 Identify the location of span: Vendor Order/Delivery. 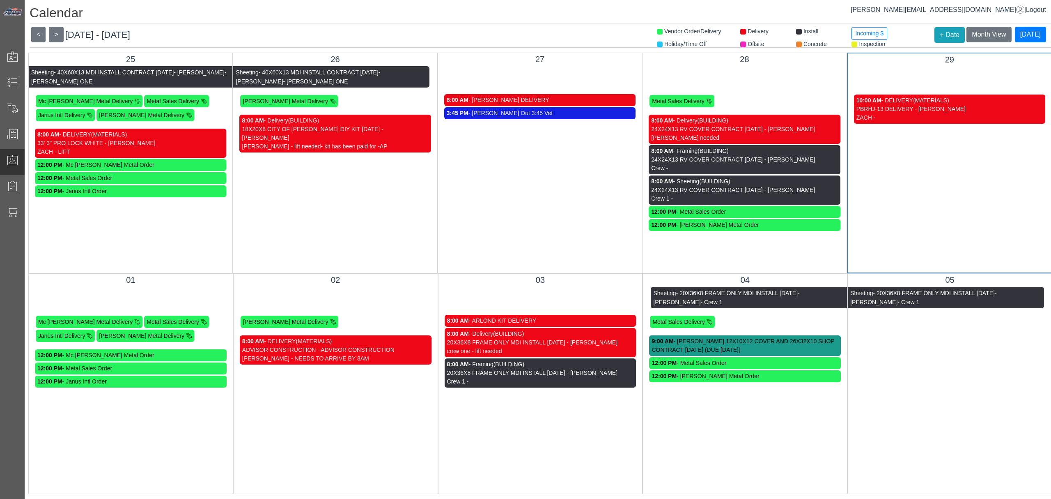
(693, 31).